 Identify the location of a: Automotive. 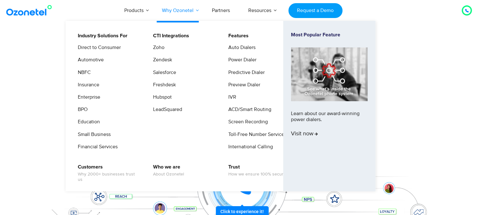
(89, 60).